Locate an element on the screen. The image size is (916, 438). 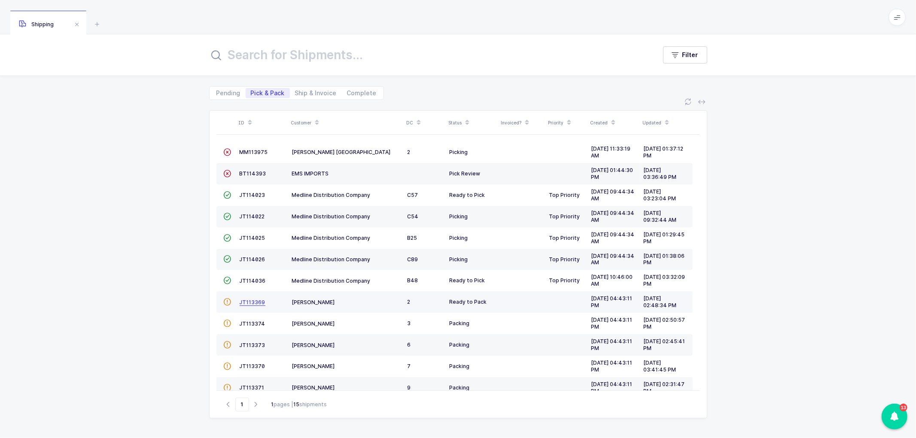
span: Ready to Pack is located at coordinates (468, 302).